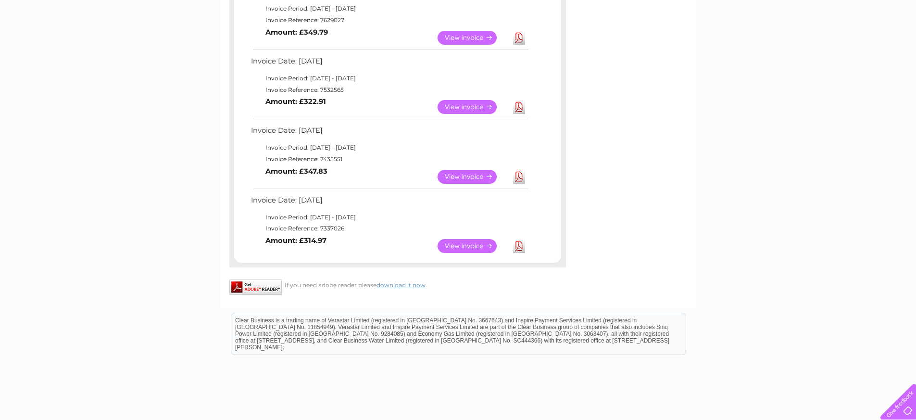 The height and width of the screenshot is (420, 916). Describe the element at coordinates (389, 90) in the screenshot. I see `td: Invoice Reference: 7532565` at that location.